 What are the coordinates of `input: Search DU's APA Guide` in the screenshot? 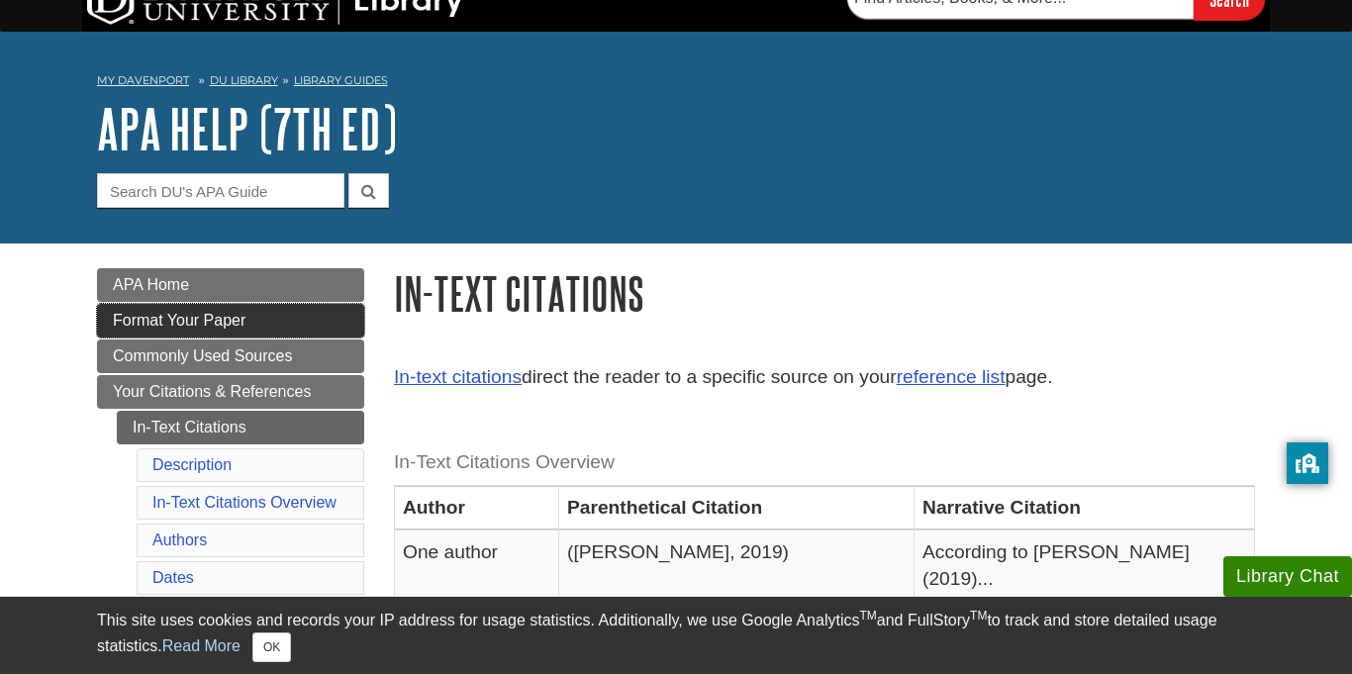 It's located at (221, 190).